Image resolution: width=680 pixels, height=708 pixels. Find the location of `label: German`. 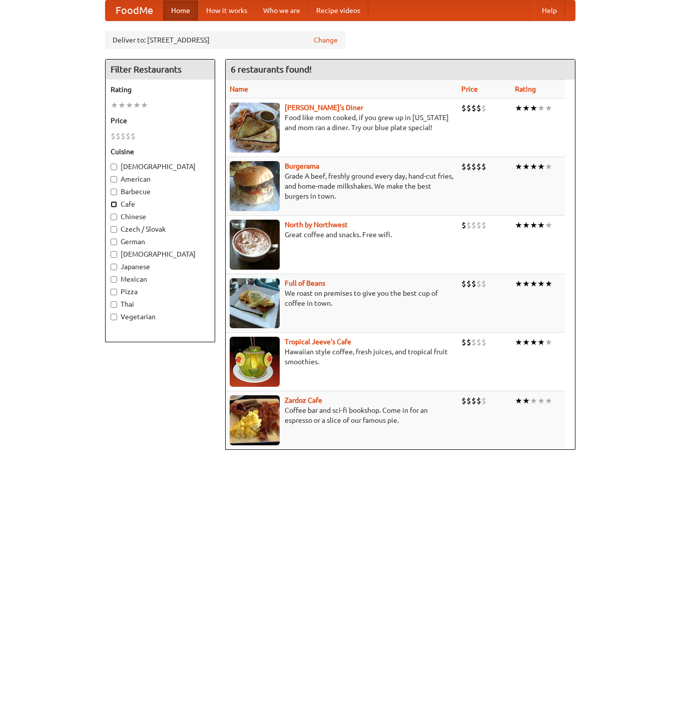

label: German is located at coordinates (160, 242).